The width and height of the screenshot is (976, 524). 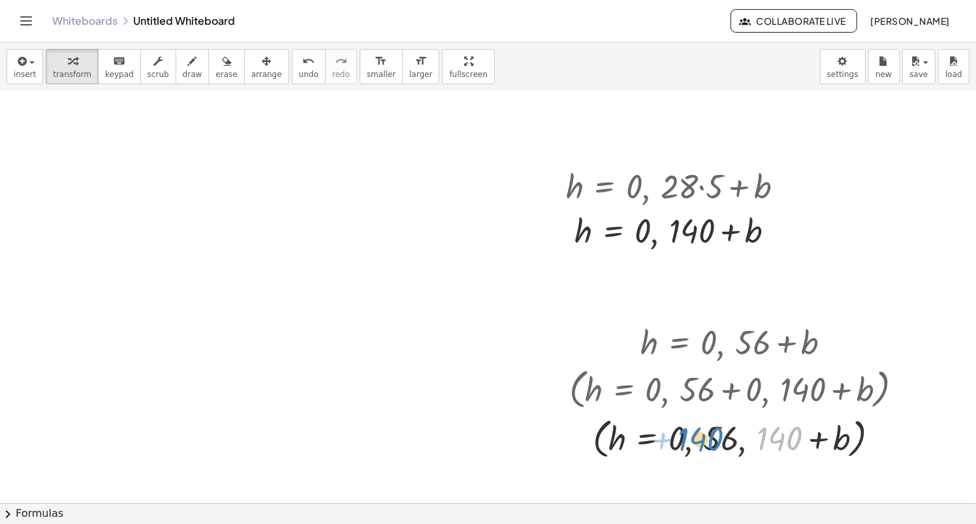 What do you see at coordinates (842, 74) in the screenshot?
I see `span: settings` at bounding box center [842, 74].